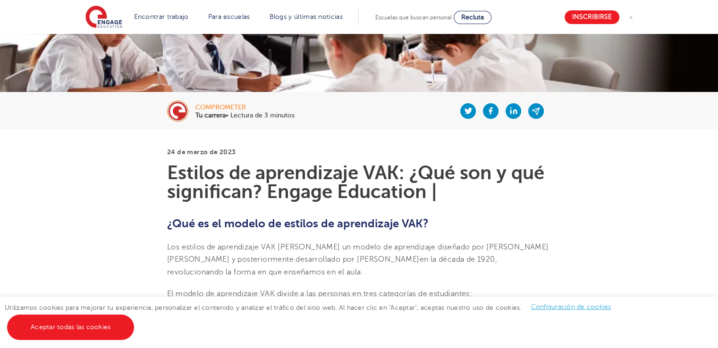 The height and width of the screenshot is (348, 718). Describe the element at coordinates (70, 327) in the screenshot. I see `font: Aceptar todas las cookies` at that location.